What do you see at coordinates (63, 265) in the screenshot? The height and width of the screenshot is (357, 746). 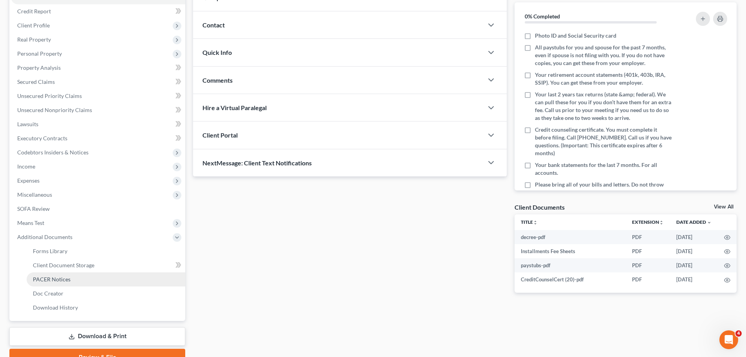 I see `span: Client Document Storage` at bounding box center [63, 265].